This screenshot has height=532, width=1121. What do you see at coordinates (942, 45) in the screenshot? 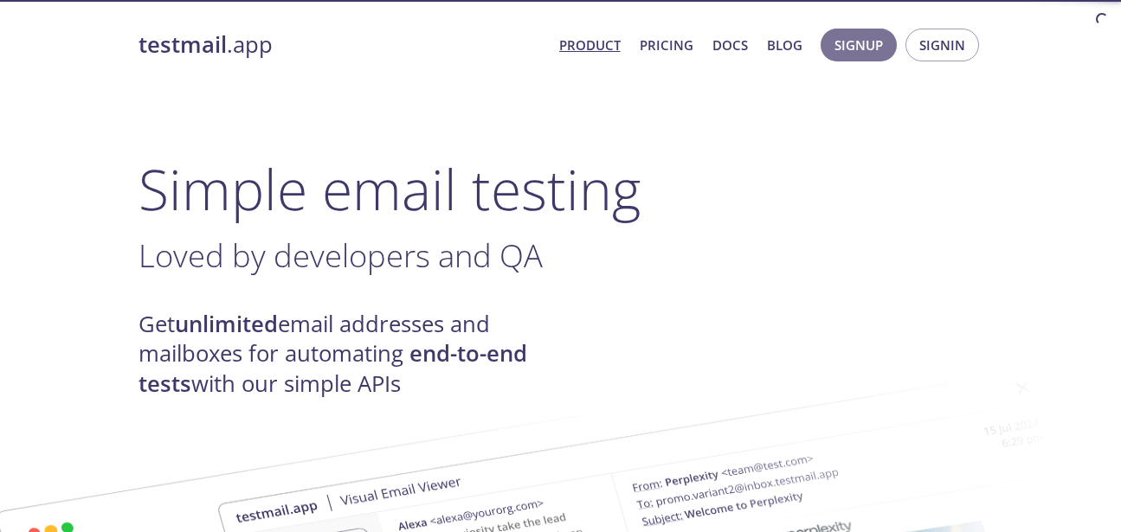
I see `button: Signin` at bounding box center [942, 45].